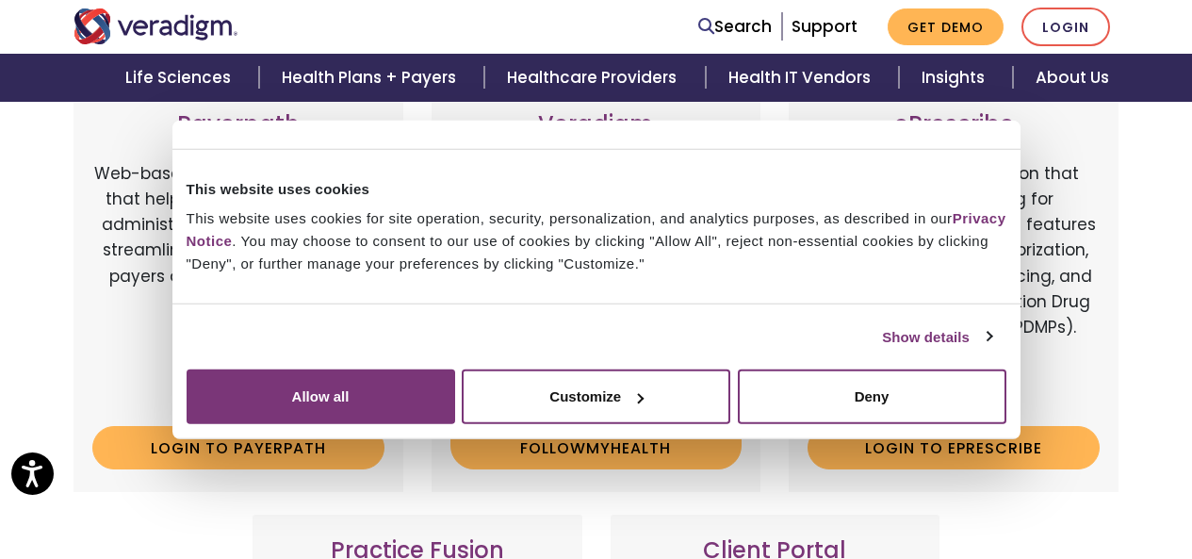 The width and height of the screenshot is (1192, 559). Describe the element at coordinates (596, 241) in the screenshot. I see `div: This website uses cookies for site operation, security, personalization, and analytics purposes, ...` at that location.